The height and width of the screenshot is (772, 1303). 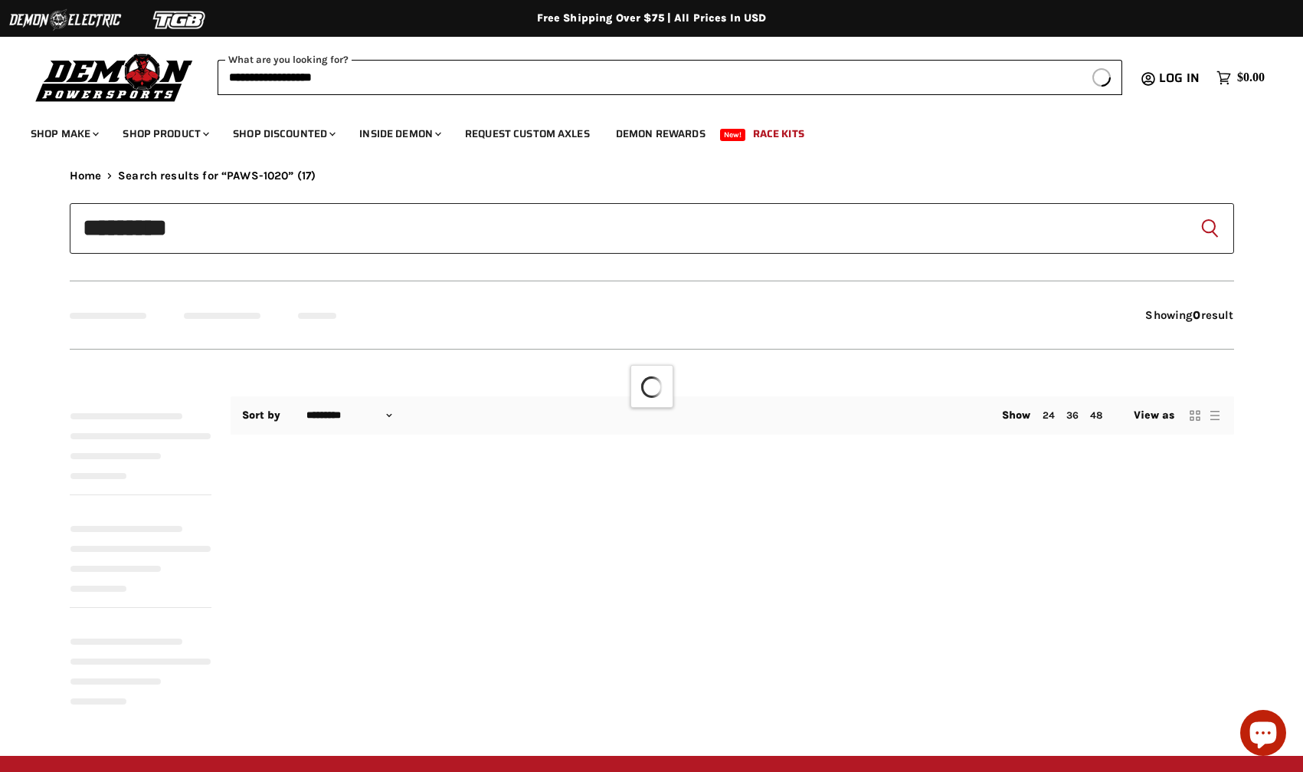 What do you see at coordinates (1155, 415) in the screenshot?
I see `span: View as` at bounding box center [1155, 415].